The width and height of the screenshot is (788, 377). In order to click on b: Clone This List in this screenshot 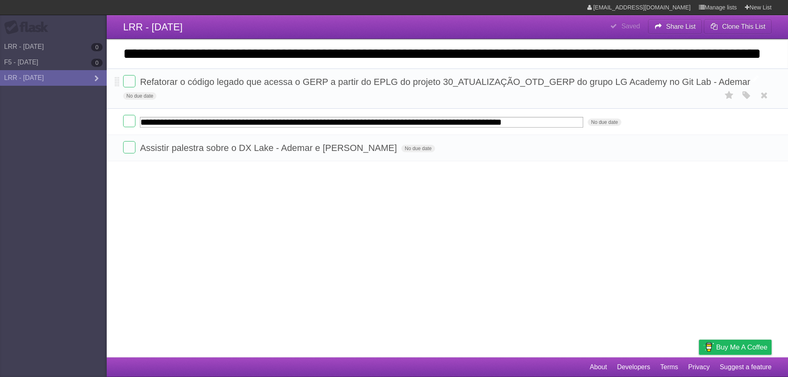, I will do `click(743, 26)`.